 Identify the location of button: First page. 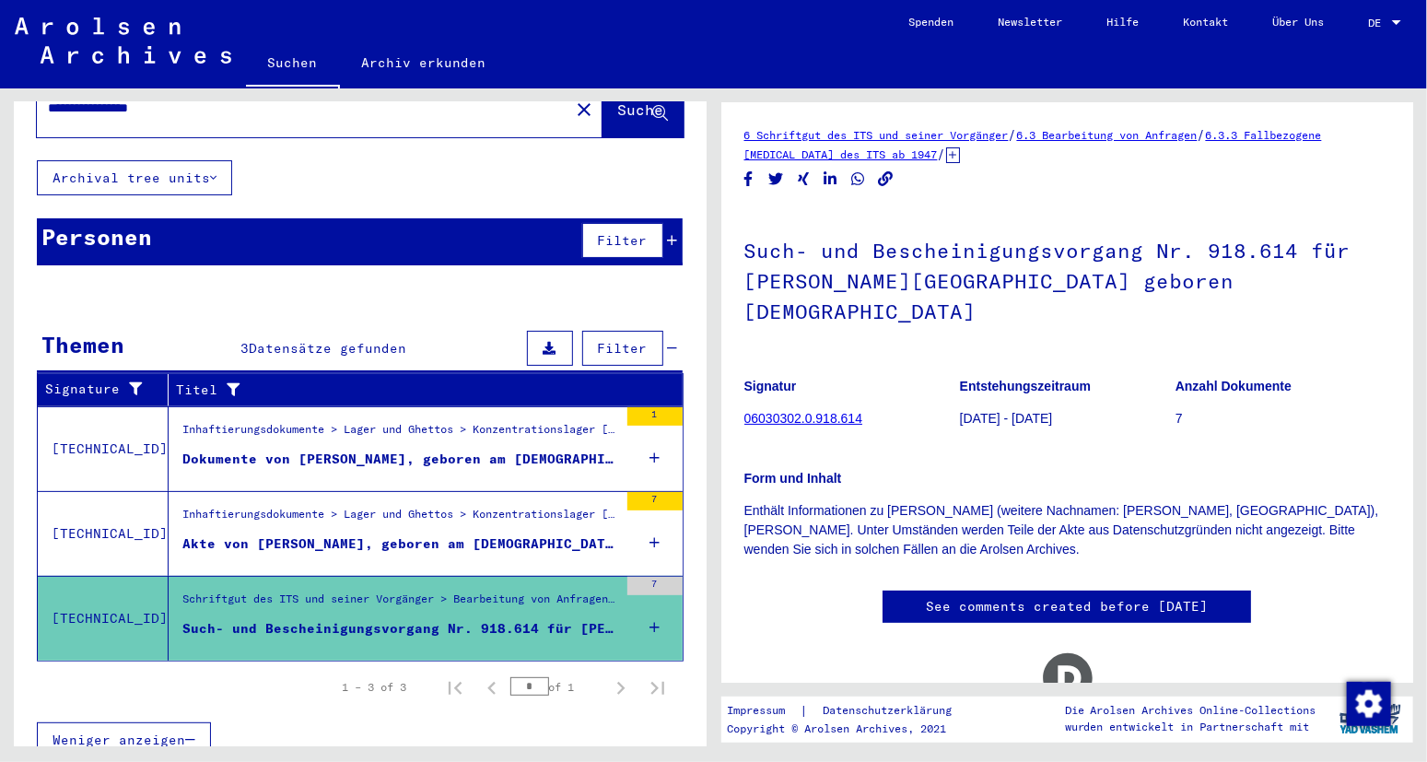
(455, 687).